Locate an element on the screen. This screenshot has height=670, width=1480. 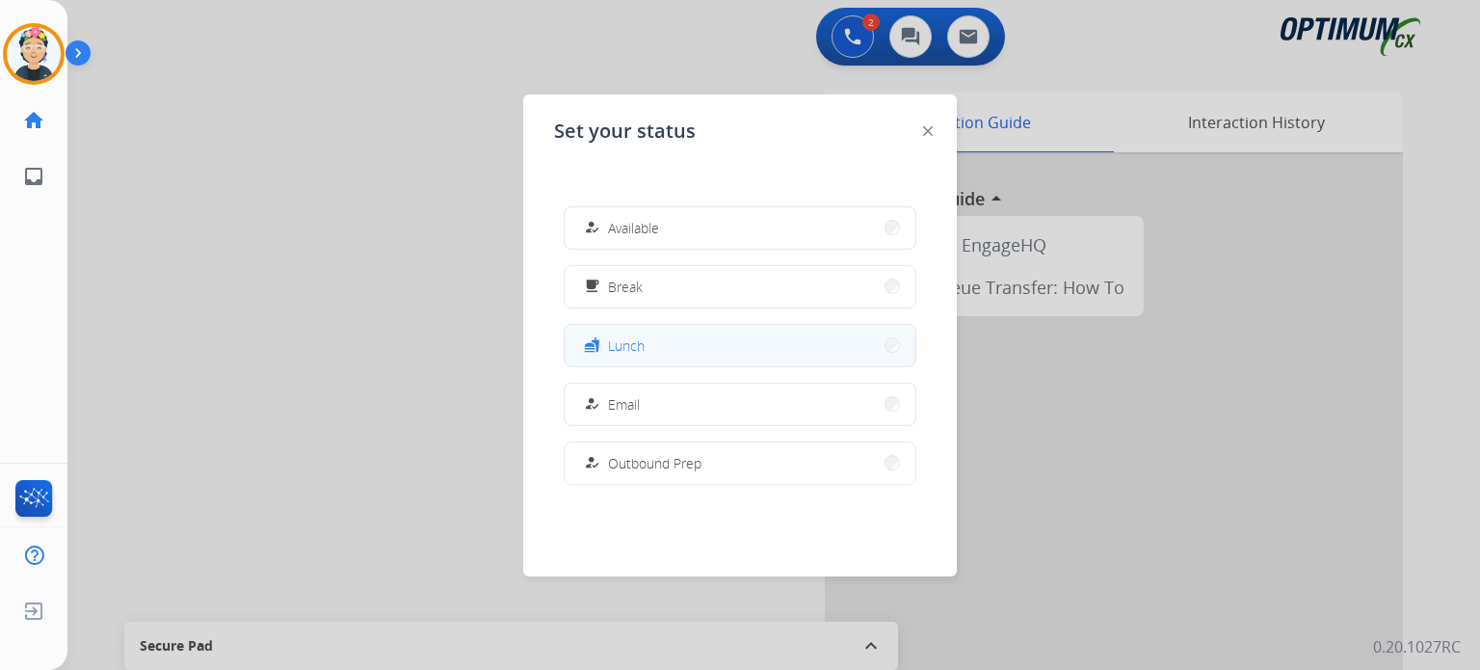
button: Break is located at coordinates (740, 286).